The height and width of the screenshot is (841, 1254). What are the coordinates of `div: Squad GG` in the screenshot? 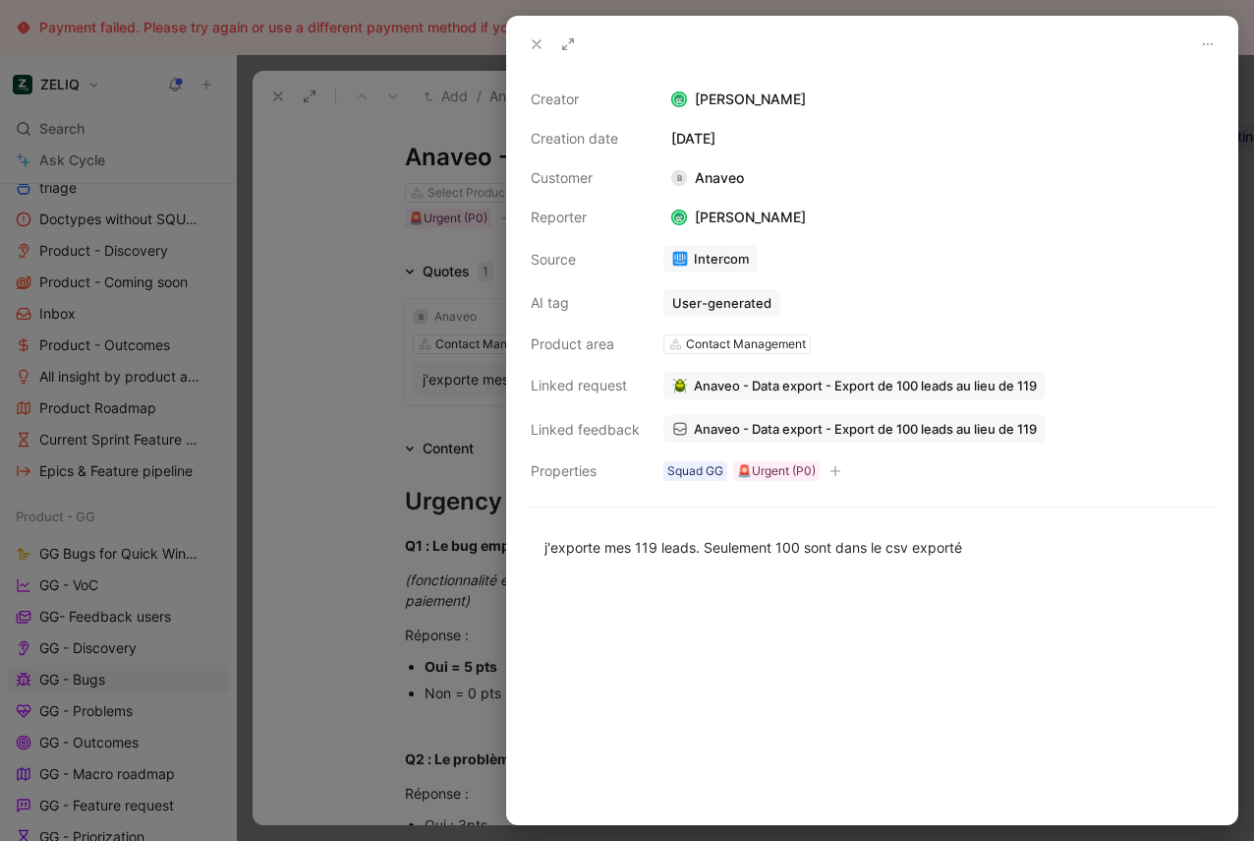 It's located at (695, 471).